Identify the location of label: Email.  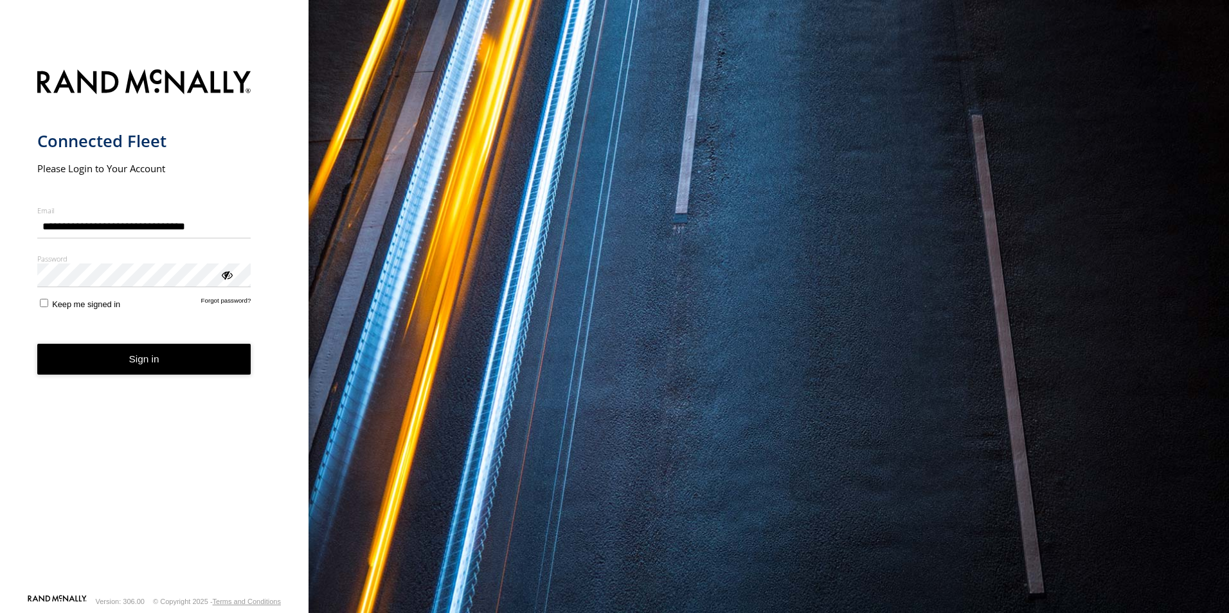
(144, 210).